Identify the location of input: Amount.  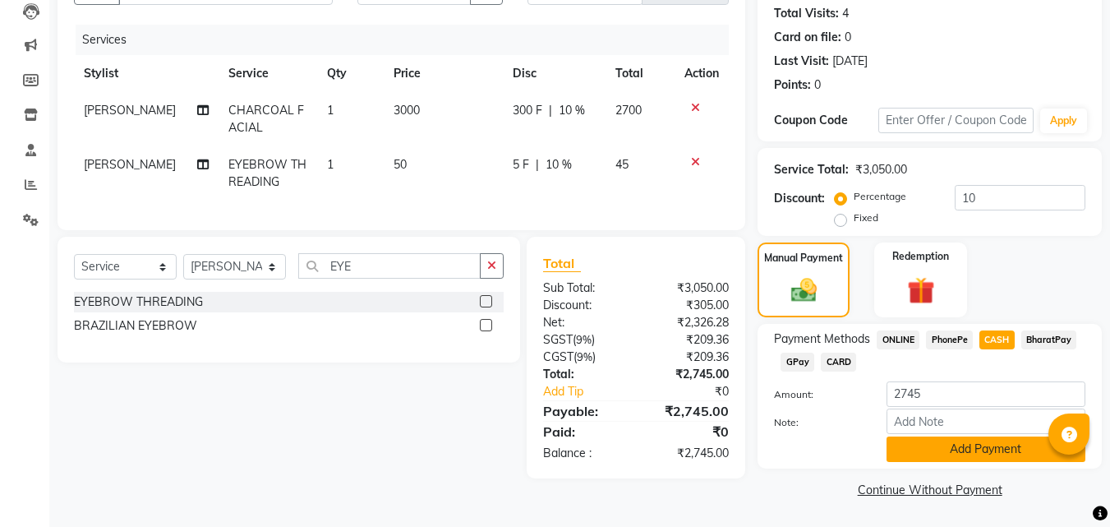
(986, 394).